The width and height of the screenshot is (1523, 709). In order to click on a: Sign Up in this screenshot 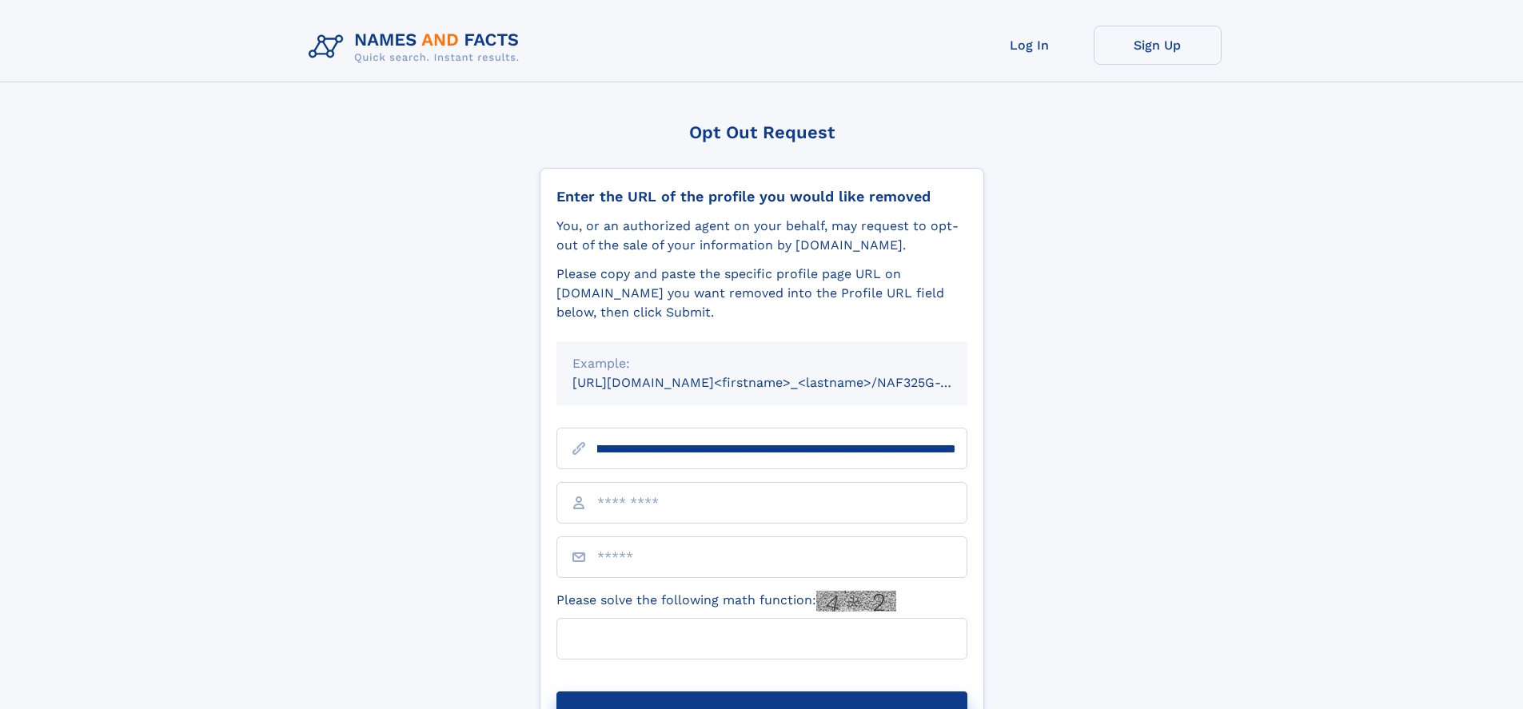, I will do `click(1157, 45)`.